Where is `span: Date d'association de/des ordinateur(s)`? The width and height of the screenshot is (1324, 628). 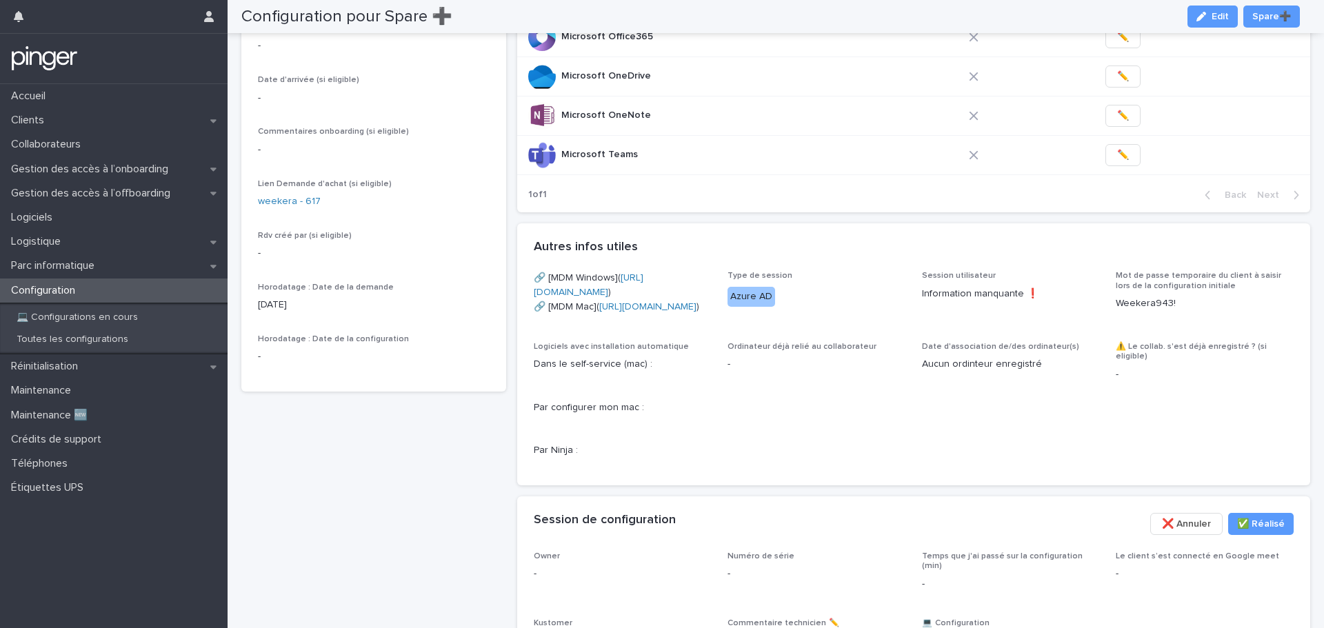 span: Date d'association de/des ordinateur(s) is located at coordinates (1001, 347).